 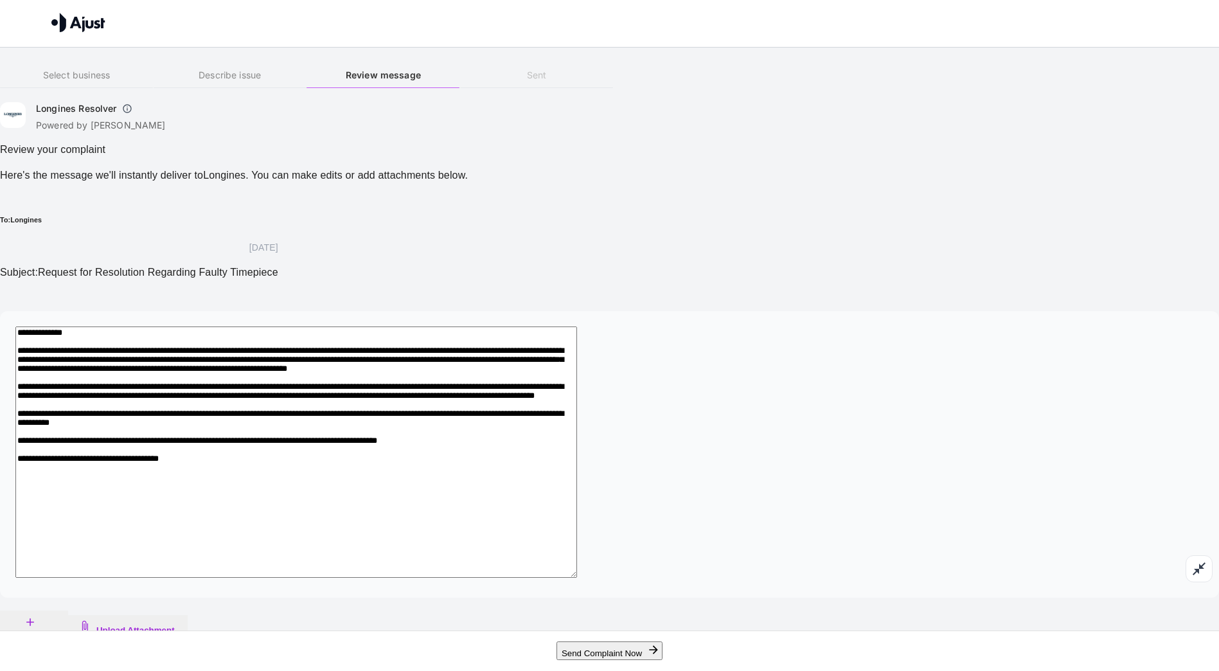 I want to click on button: Upload Attachment, so click(x=128, y=627).